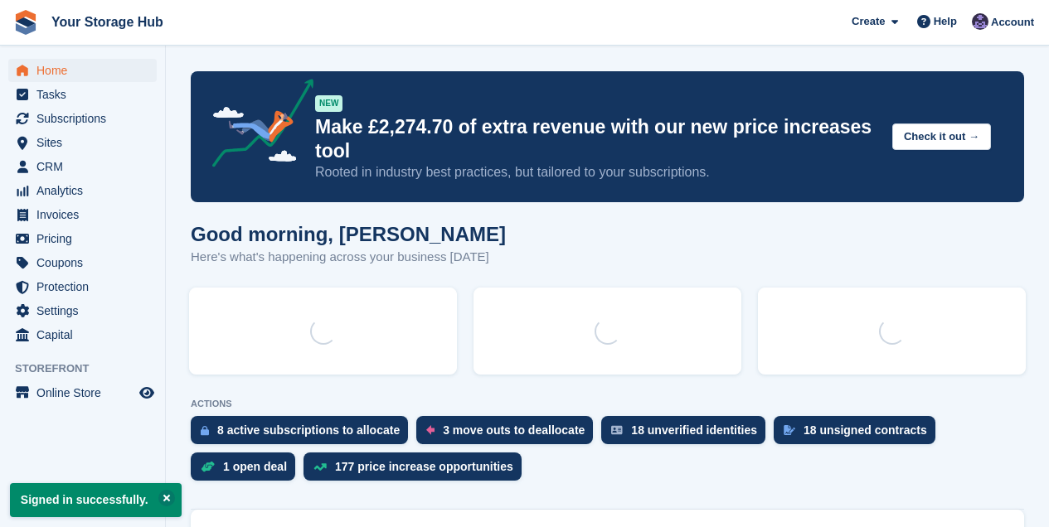 The width and height of the screenshot is (1049, 527). What do you see at coordinates (597, 139) in the screenshot?
I see `p: Make £2,274.70 of extra revenue with our new price increases tool` at bounding box center [597, 139].